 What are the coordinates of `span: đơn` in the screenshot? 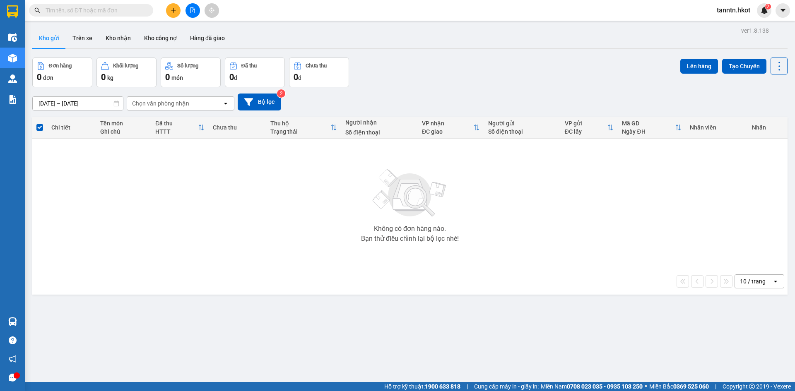 It's located at (48, 78).